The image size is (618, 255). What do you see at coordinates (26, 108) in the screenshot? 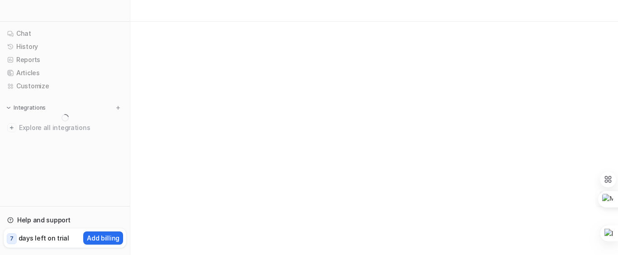
I see `button: Integrations` at bounding box center [26, 108].